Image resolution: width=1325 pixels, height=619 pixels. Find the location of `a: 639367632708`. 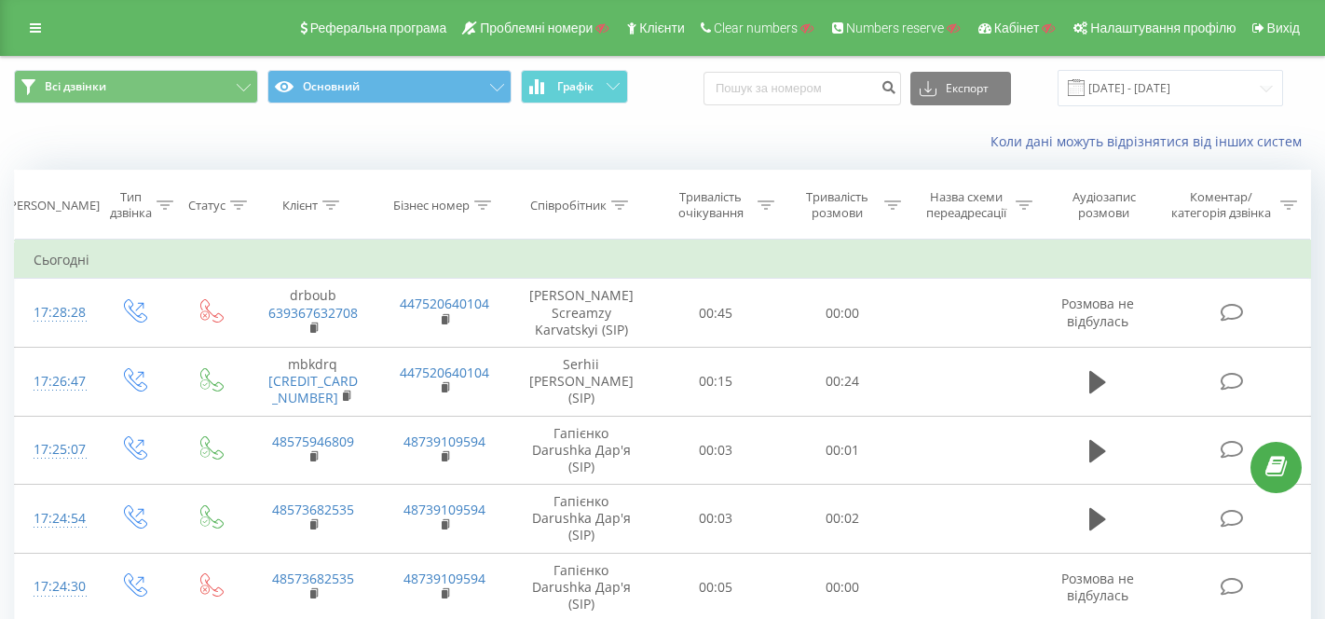

a: 639367632708 is located at coordinates (313, 312).